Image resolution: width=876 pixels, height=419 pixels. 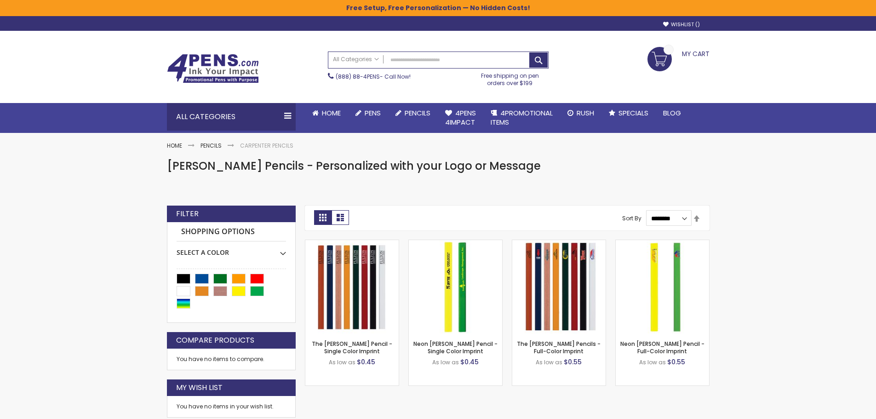 What do you see at coordinates (671, 113) in the screenshot?
I see `a: Blog` at bounding box center [671, 113].